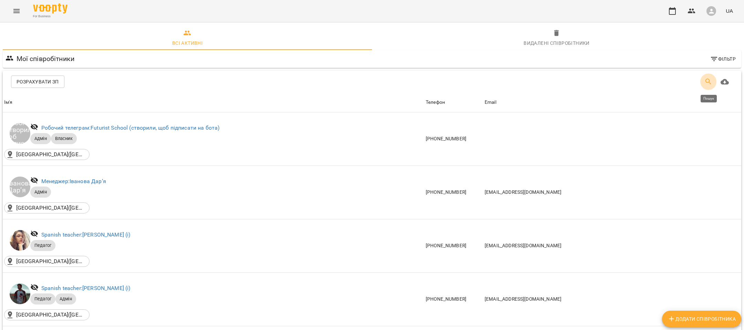  What do you see at coordinates (50, 8) in the screenshot?
I see `img: Voopty Logo` at bounding box center [50, 8].